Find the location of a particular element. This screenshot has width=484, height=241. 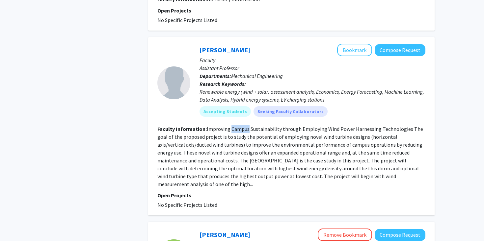

button: Remove Bookmark is located at coordinates (345, 235).